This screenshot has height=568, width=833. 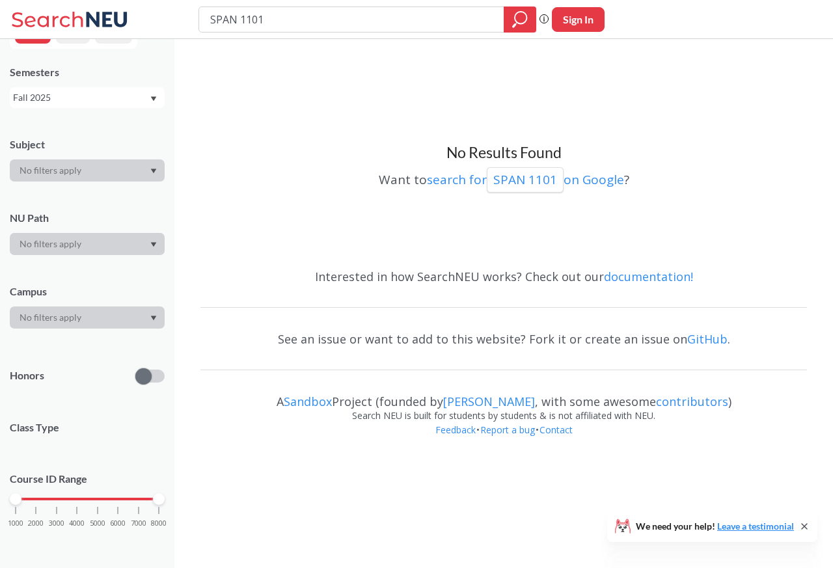 What do you see at coordinates (520, 20) in the screenshot?
I see `svg: magnifying glass` at bounding box center [520, 20].